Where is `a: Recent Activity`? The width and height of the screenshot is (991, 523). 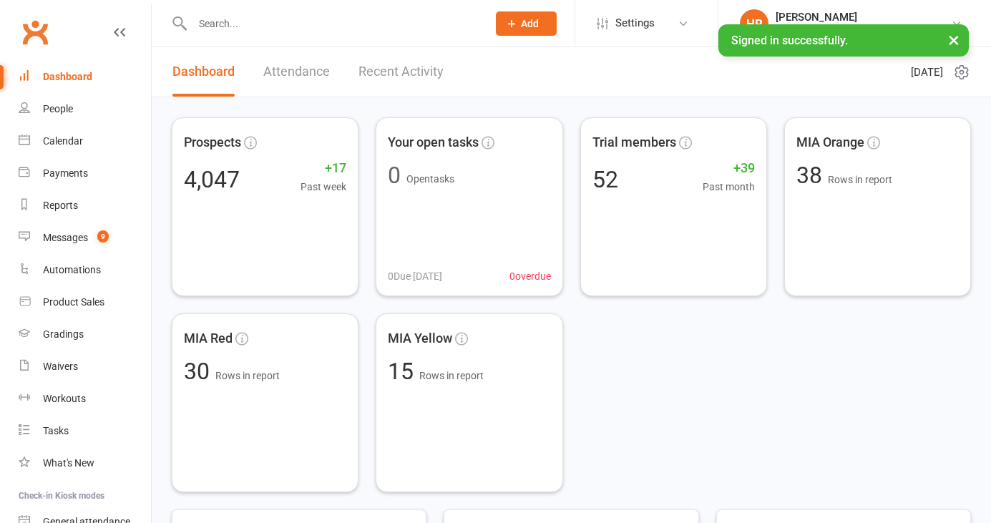 a: Recent Activity is located at coordinates (401, 72).